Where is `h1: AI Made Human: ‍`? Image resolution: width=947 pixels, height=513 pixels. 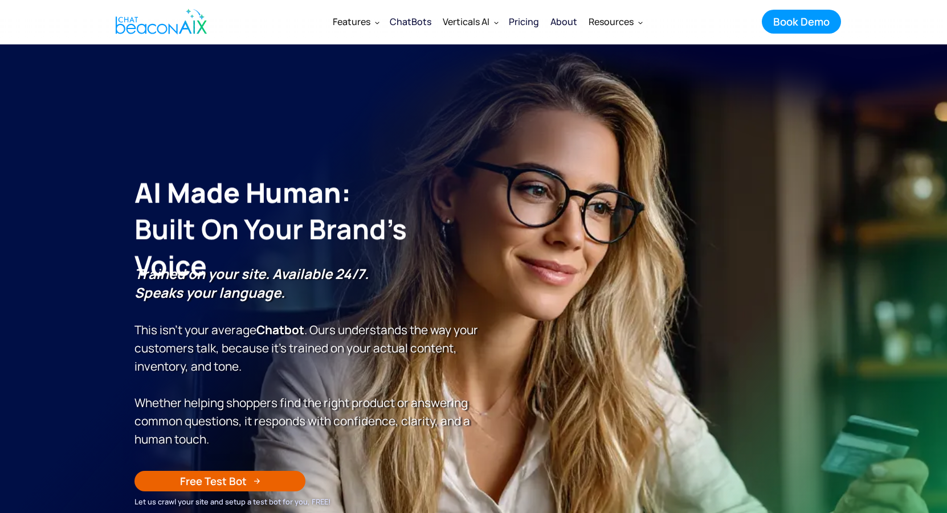
h1: AI Made Human: ‍ is located at coordinates (307, 229).